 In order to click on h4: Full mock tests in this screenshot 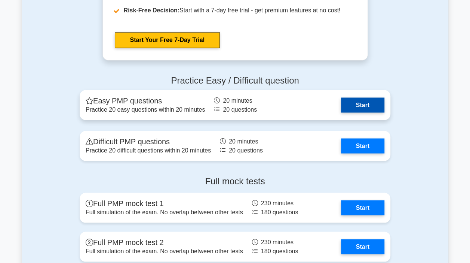, I will do `click(235, 181)`.